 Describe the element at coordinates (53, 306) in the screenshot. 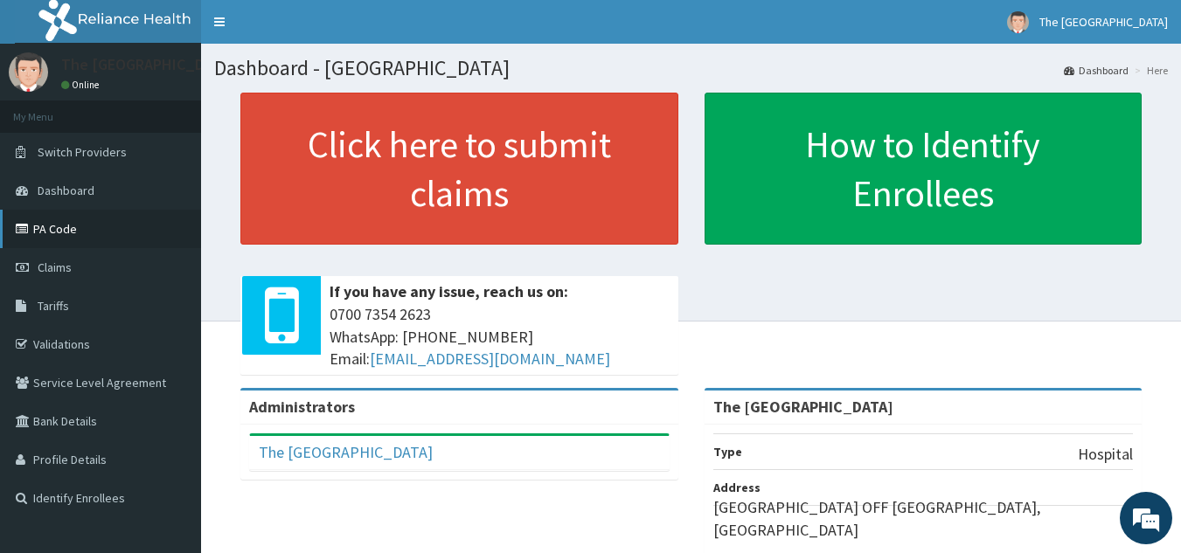

I see `span: Tariffs` at that location.